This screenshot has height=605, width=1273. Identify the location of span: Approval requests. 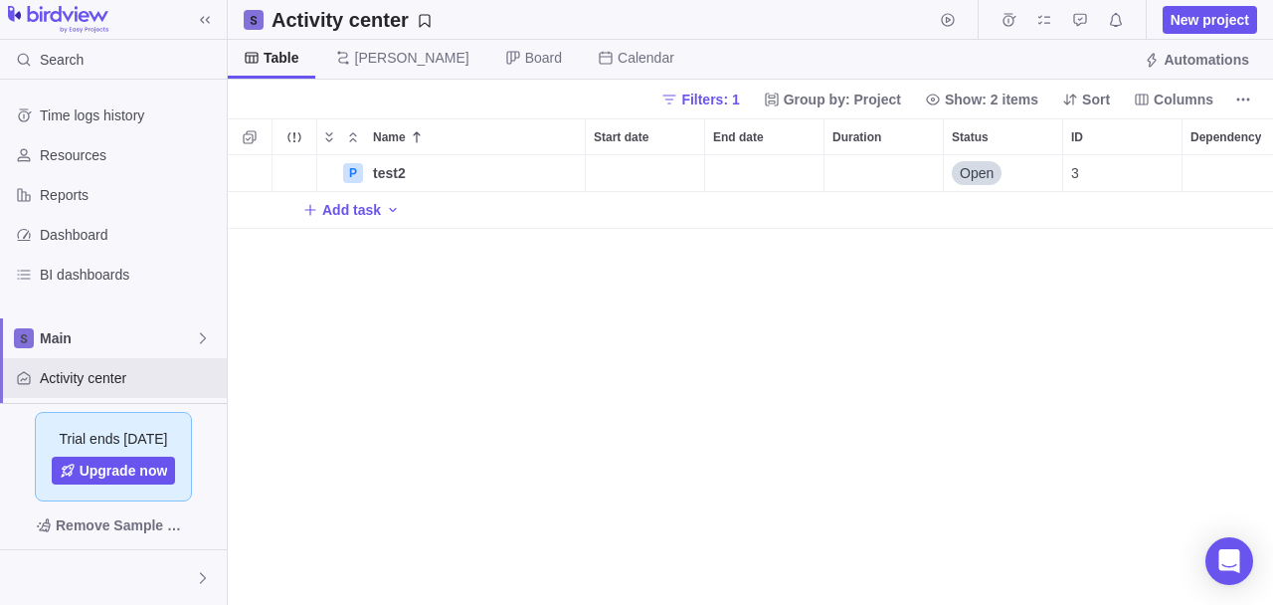
(1080, 20).